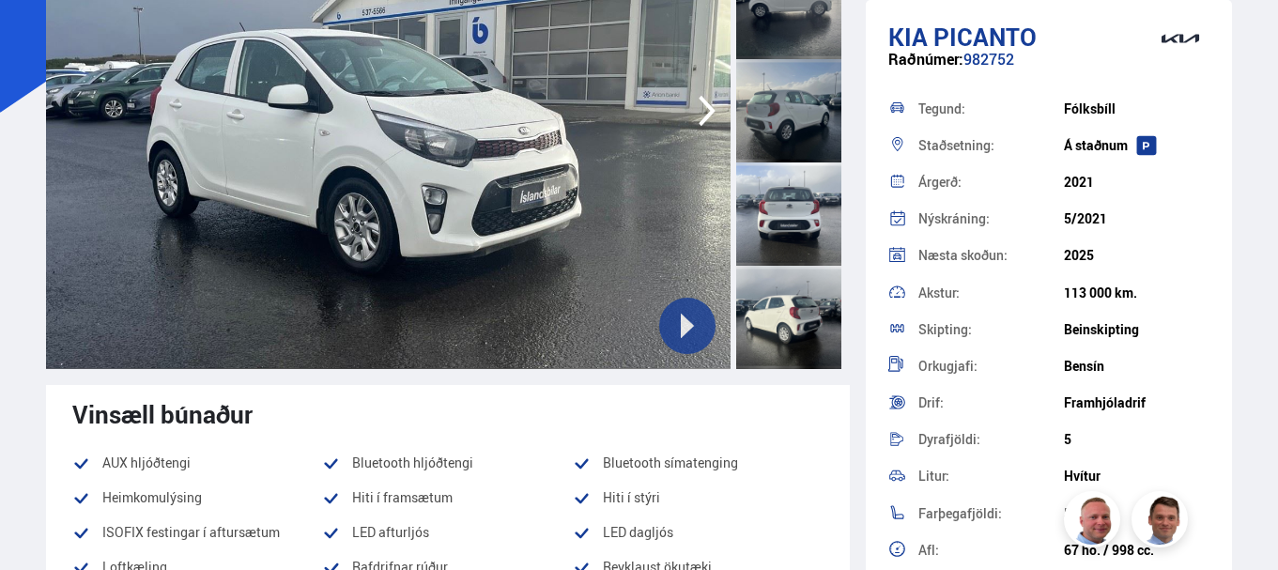 The width and height of the screenshot is (1278, 570). Describe the element at coordinates (990, 550) in the screenshot. I see `div: Afl:` at that location.